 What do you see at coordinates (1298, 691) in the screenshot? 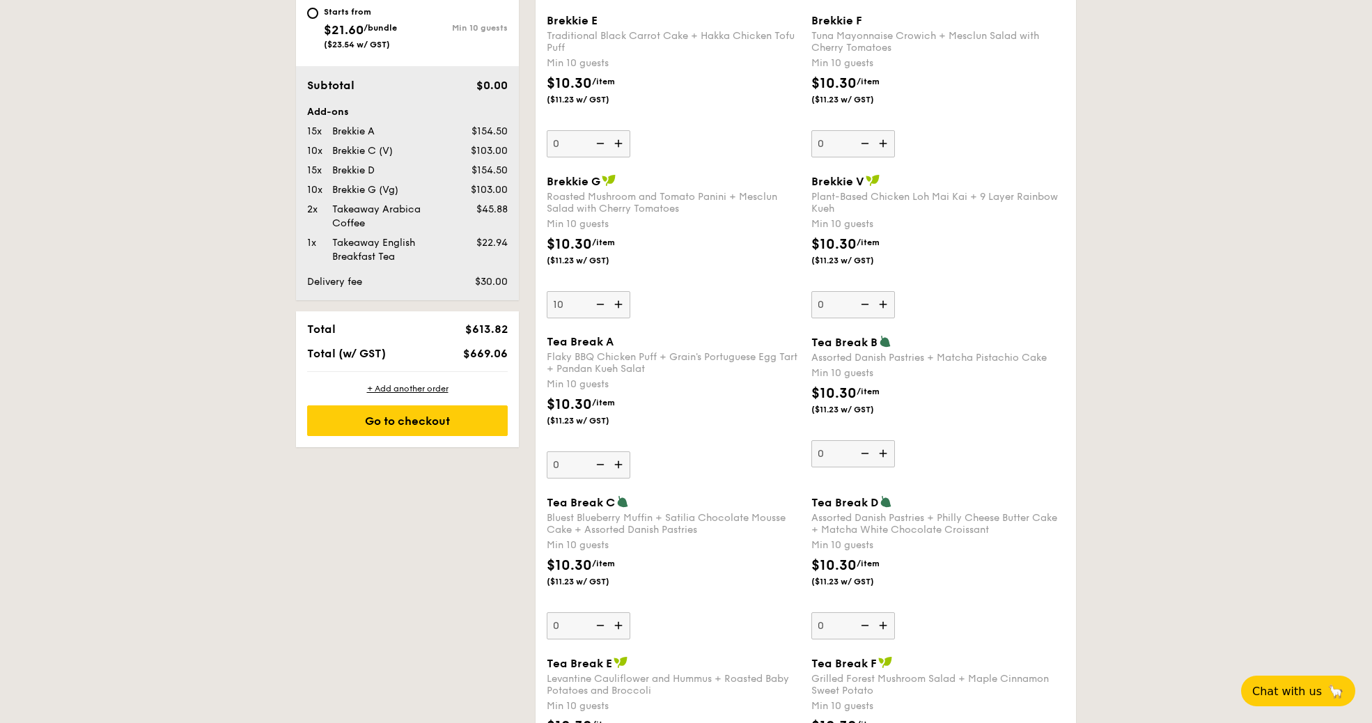
I see `button: Chat with us🦙` at bounding box center [1298, 691].